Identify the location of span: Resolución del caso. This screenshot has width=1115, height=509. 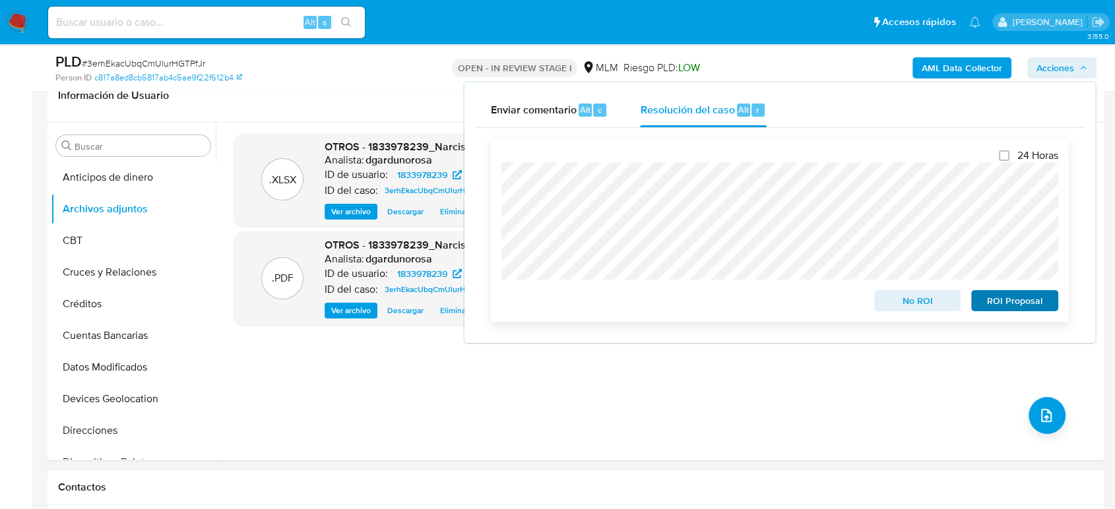
(687, 109).